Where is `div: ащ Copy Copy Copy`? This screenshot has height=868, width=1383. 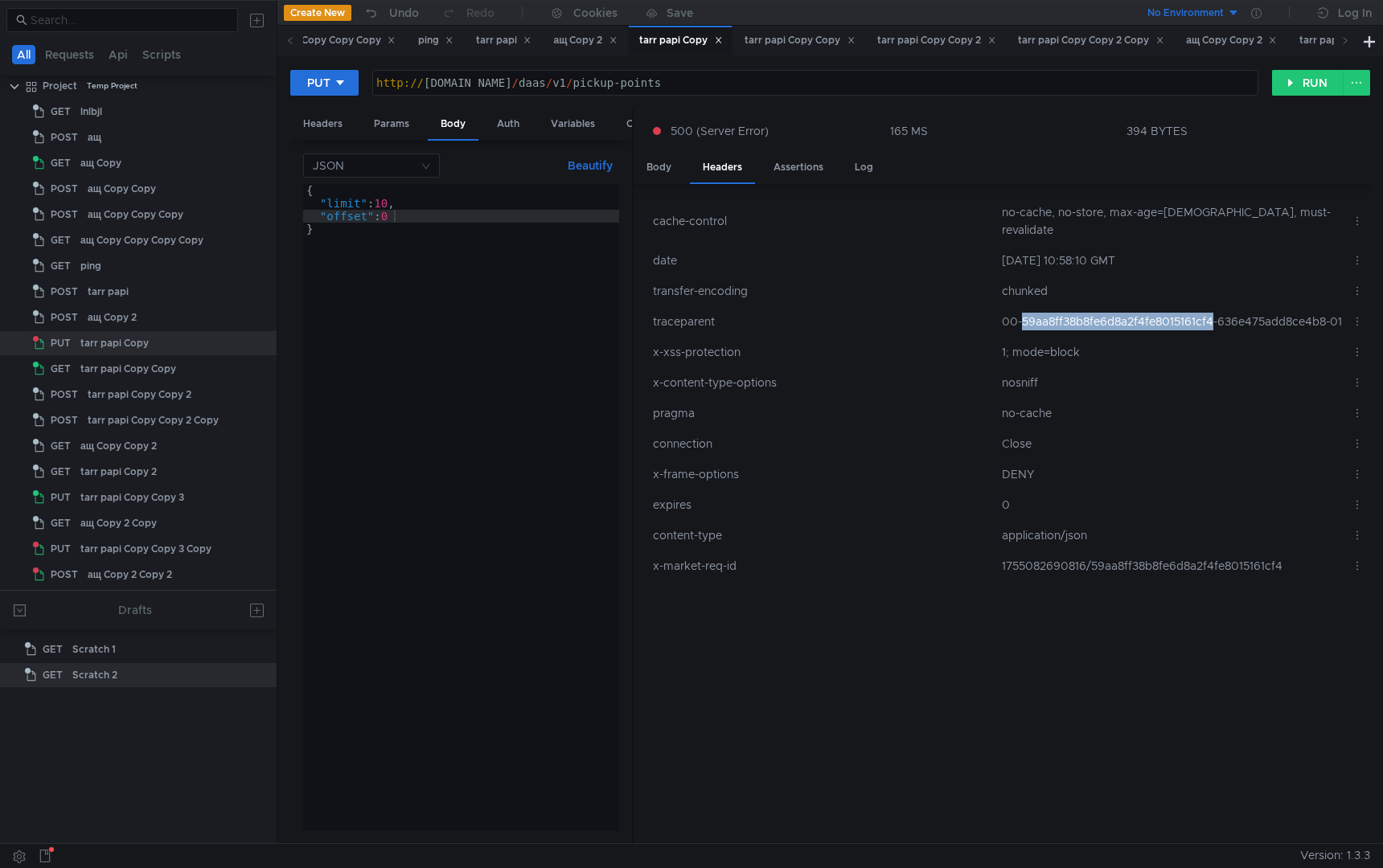
div: ащ Copy Copy Copy is located at coordinates (135, 215).